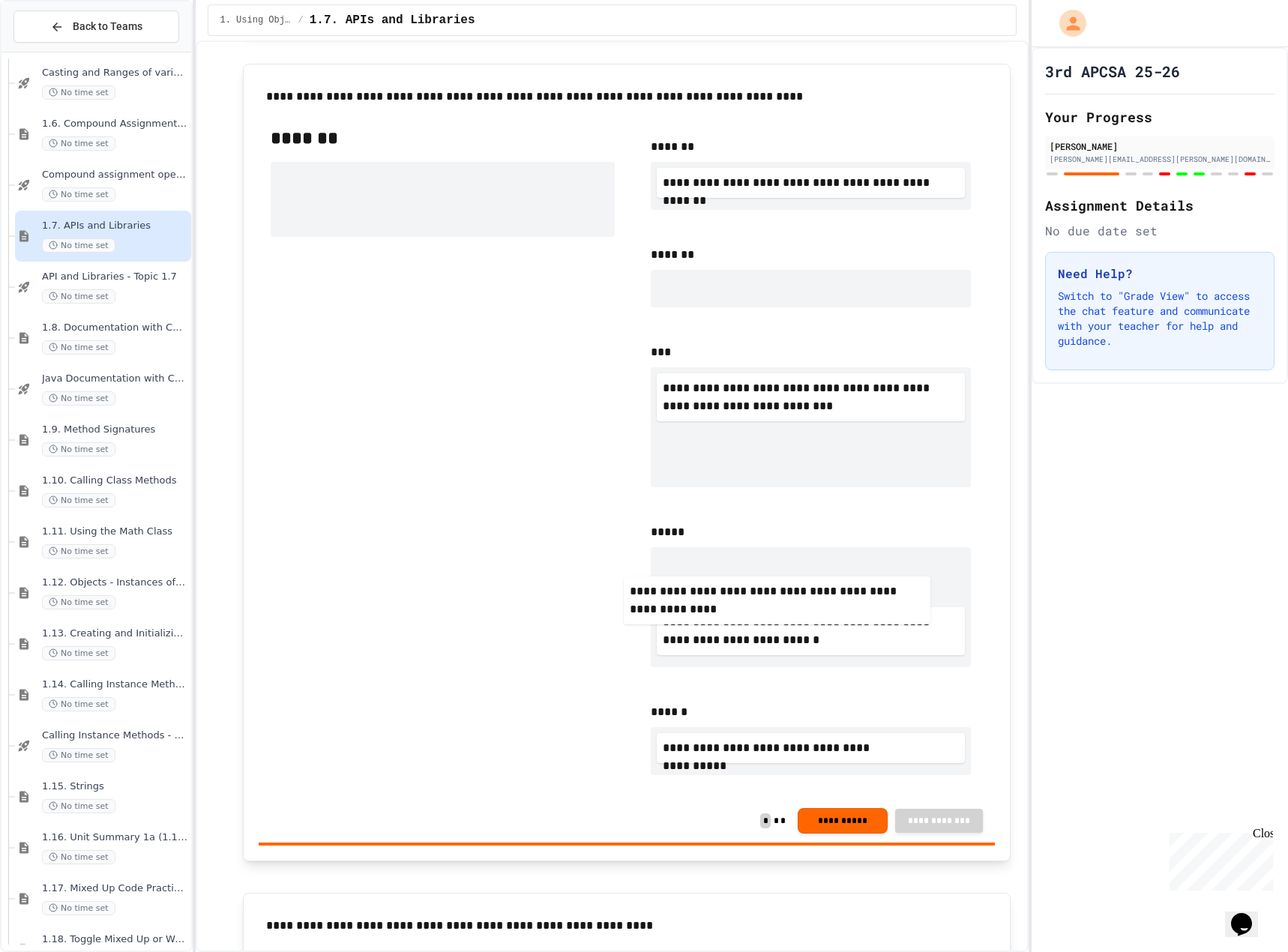  Describe the element at coordinates (115, 583) in the screenshot. I see `span: 1.12. Objects - Instances of Classes` at that location.